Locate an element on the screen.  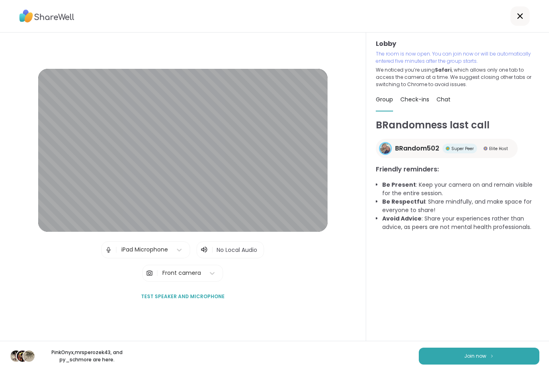
p: We noticed you’re using , which allows only one tab to access the camera at a time. We suggest cl... is located at coordinates (457, 77).